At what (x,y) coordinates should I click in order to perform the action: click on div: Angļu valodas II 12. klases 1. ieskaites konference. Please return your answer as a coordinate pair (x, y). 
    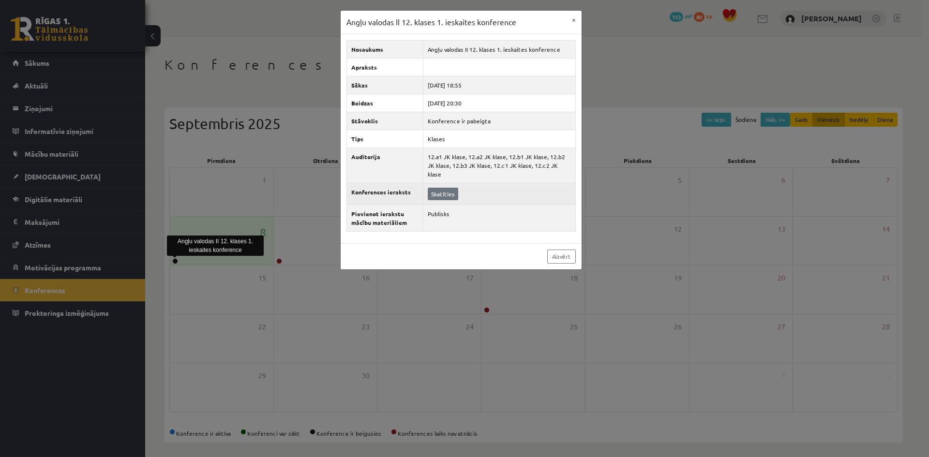
    Looking at the image, I should click on (215, 246).